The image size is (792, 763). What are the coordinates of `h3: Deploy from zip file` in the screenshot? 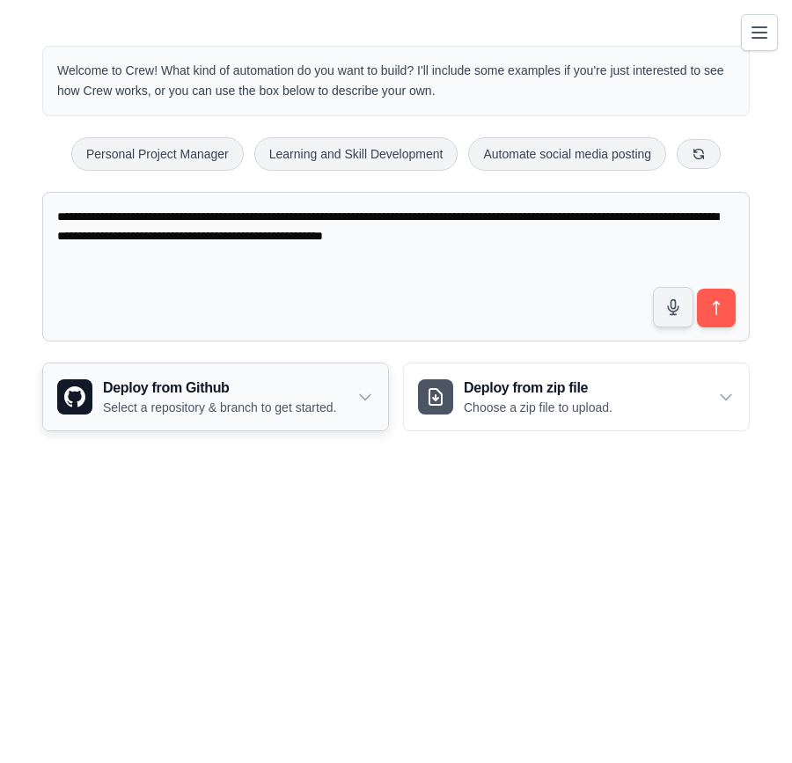 It's located at (538, 388).